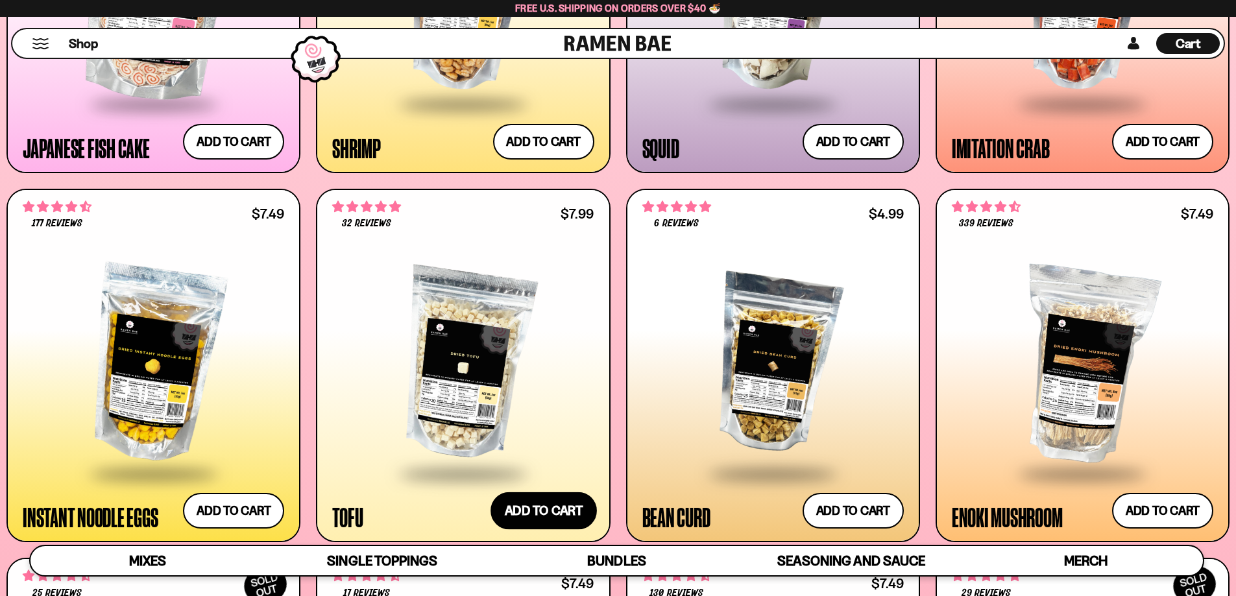 The height and width of the screenshot is (596, 1236). I want to click on div: Shrimp, so click(356, 148).